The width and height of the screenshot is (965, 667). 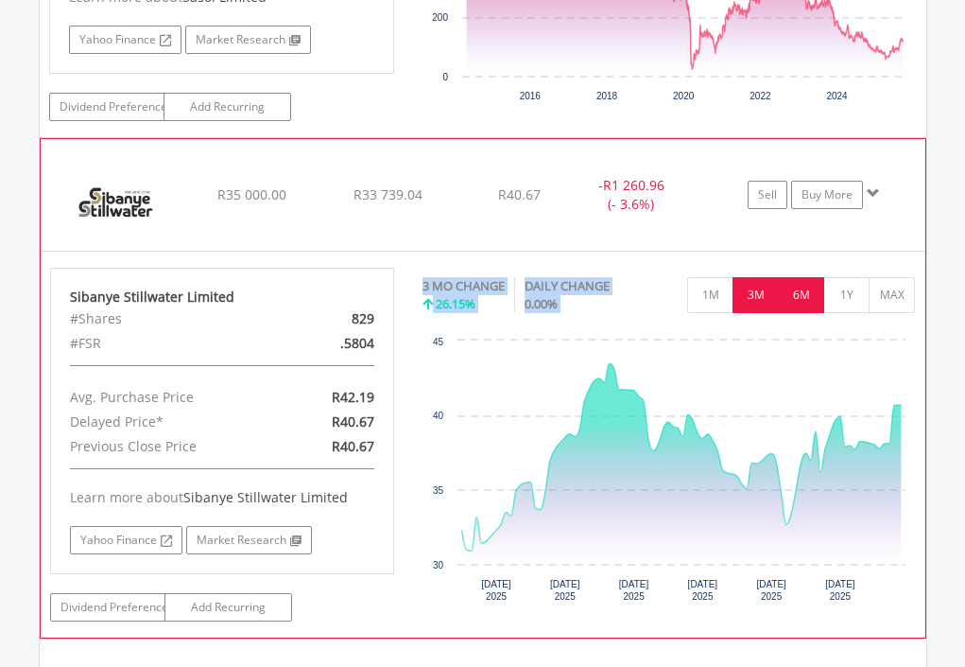 I want to click on div: #FSR, so click(x=166, y=343).